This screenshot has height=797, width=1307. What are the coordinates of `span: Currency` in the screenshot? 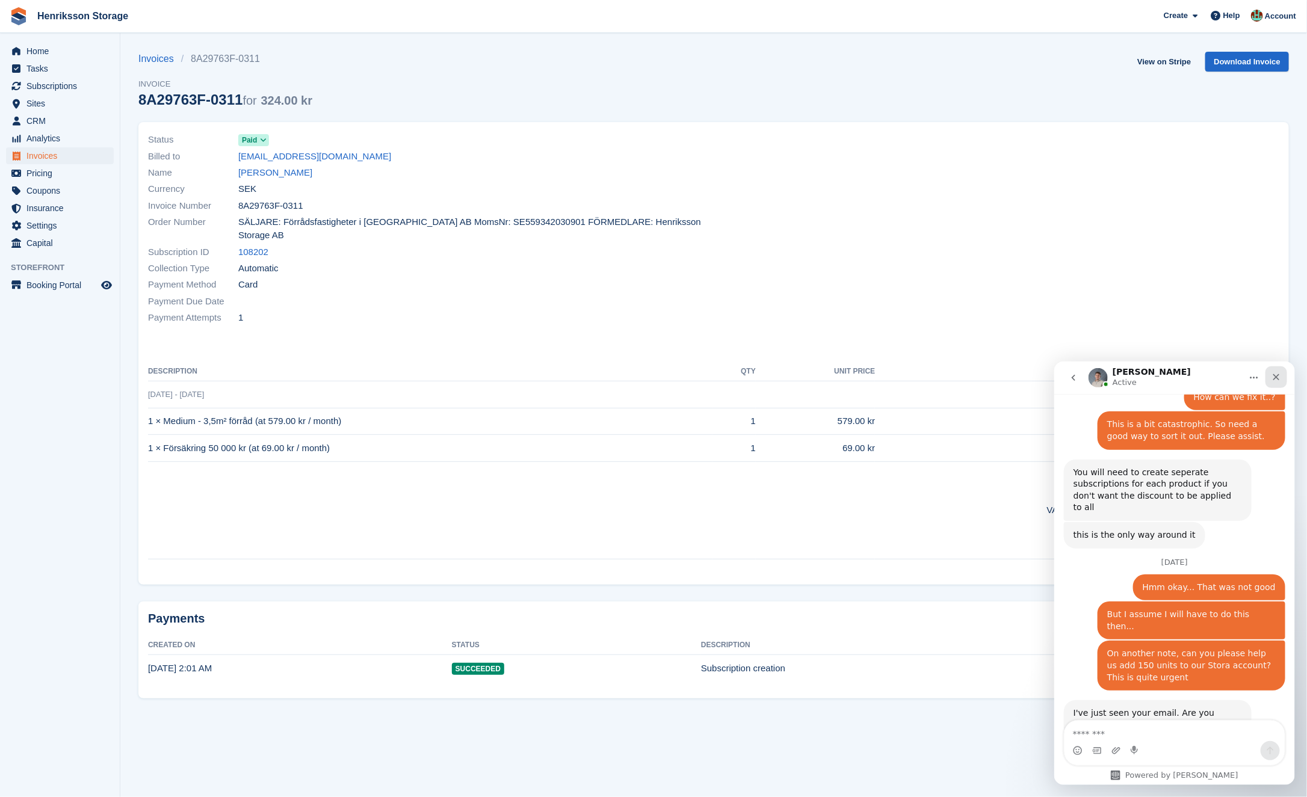 It's located at (193, 189).